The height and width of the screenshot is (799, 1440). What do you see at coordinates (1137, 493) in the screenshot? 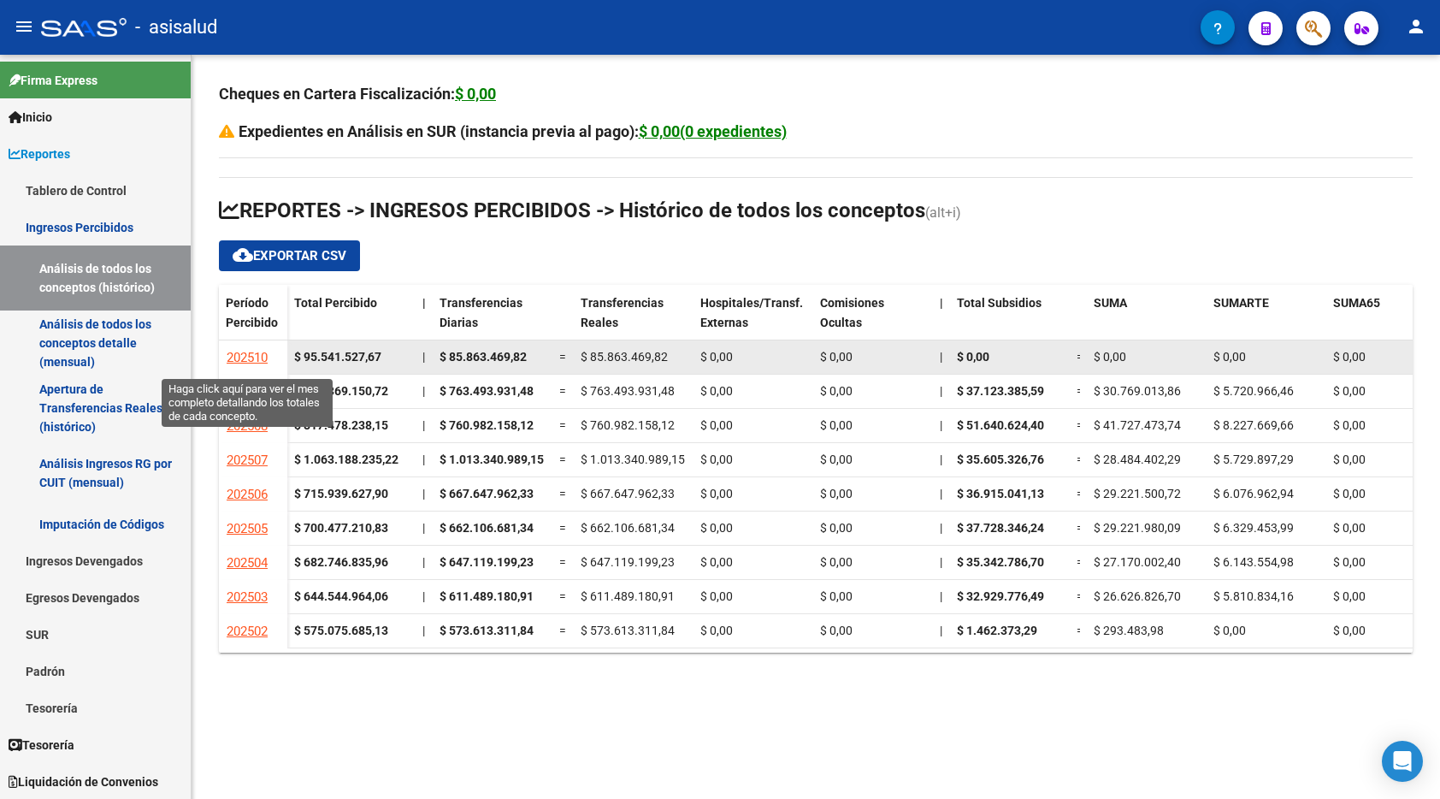
I see `span: $ 29.221.500,72` at bounding box center [1137, 493].